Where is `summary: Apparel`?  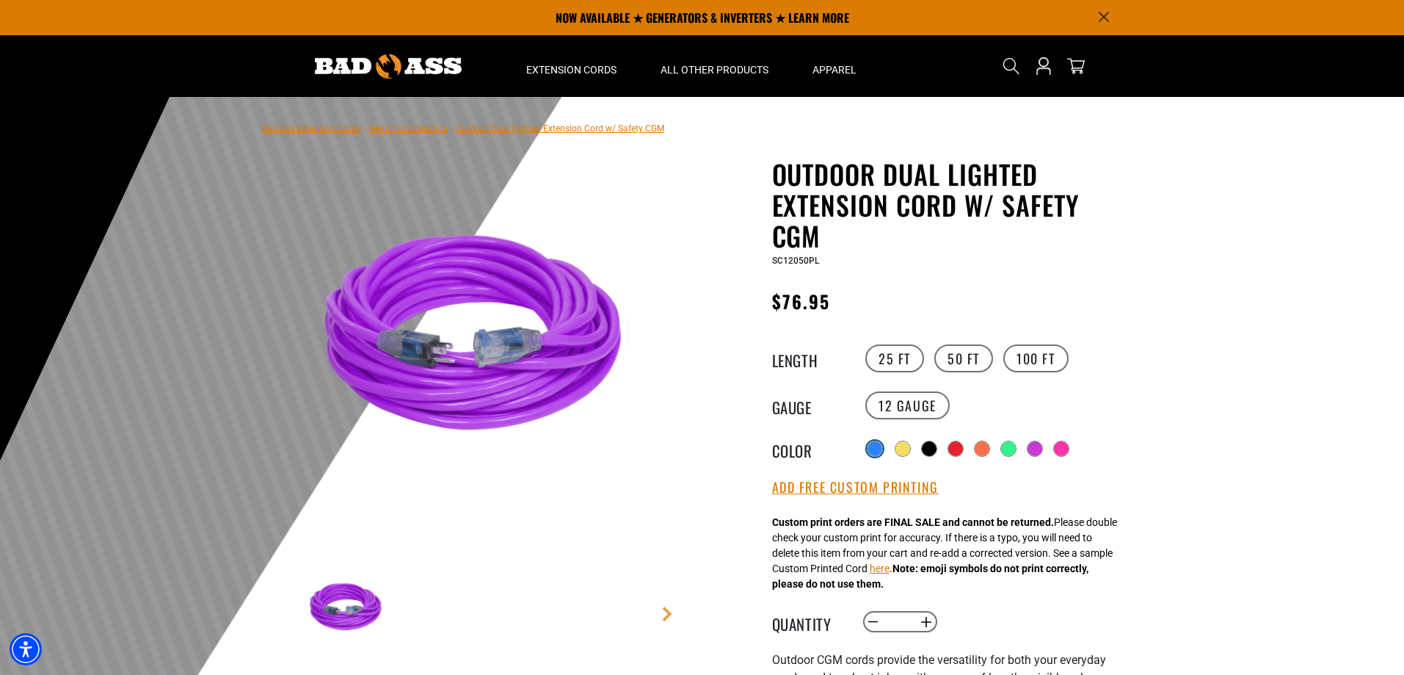
summary: Apparel is located at coordinates (835, 66).